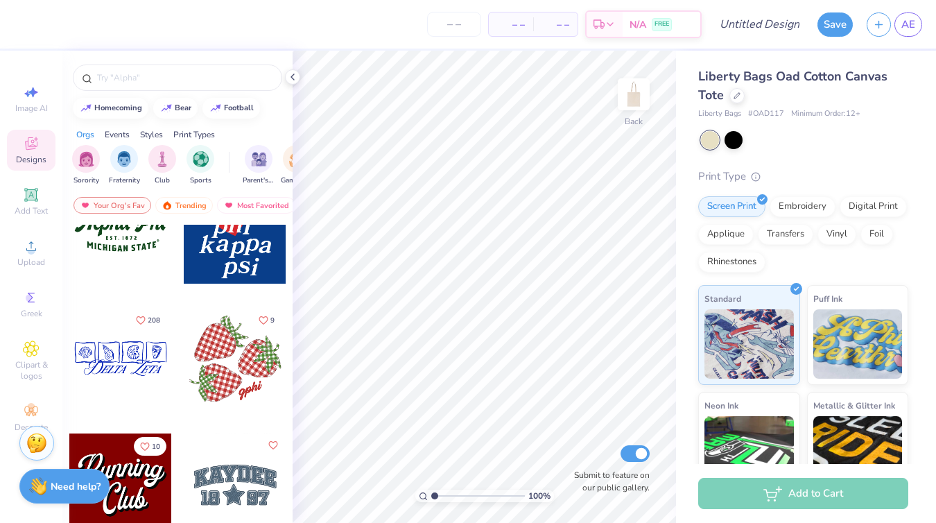 The width and height of the screenshot is (936, 523). I want to click on div: Foil, so click(876, 234).